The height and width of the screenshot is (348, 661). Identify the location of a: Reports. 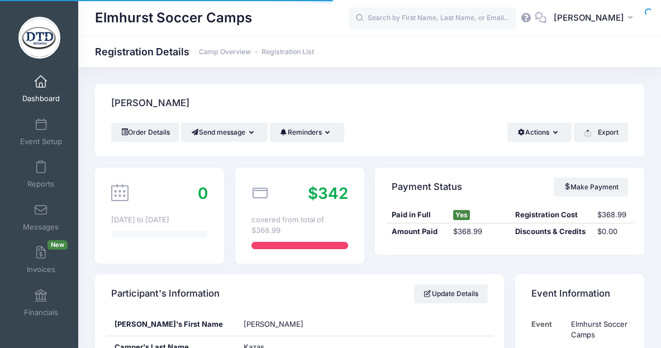
(41, 174).